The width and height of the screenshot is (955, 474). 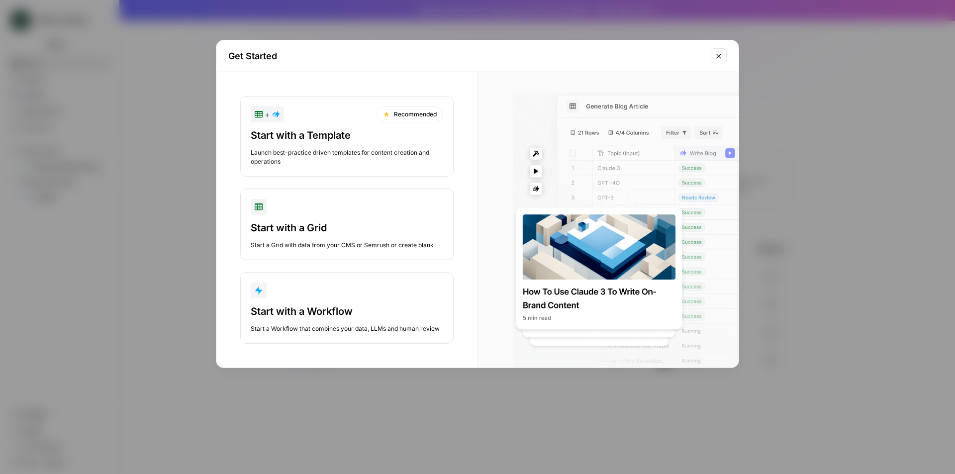 What do you see at coordinates (347, 311) in the screenshot?
I see `div: Start with a Workflow` at bounding box center [347, 311].